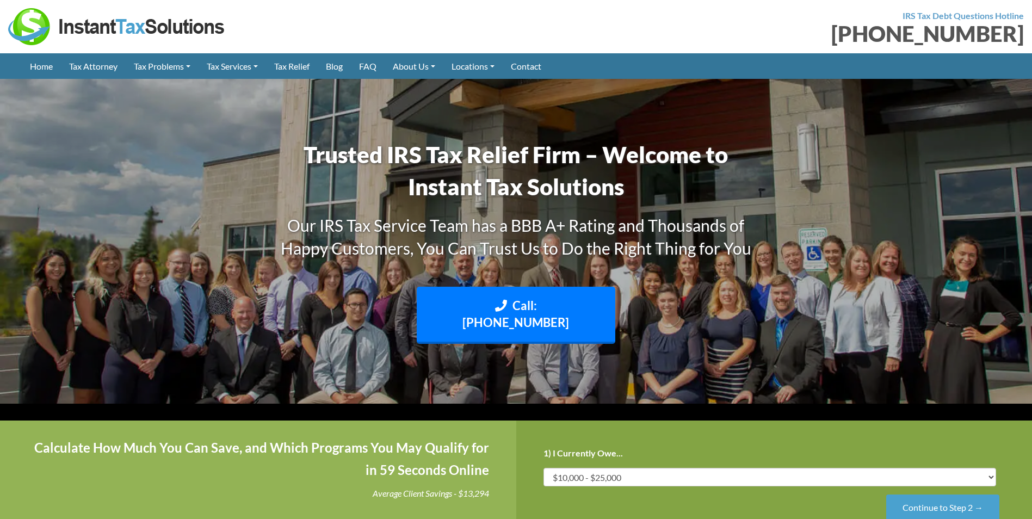  What do you see at coordinates (93, 66) in the screenshot?
I see `a: Tax Attorney` at bounding box center [93, 66].